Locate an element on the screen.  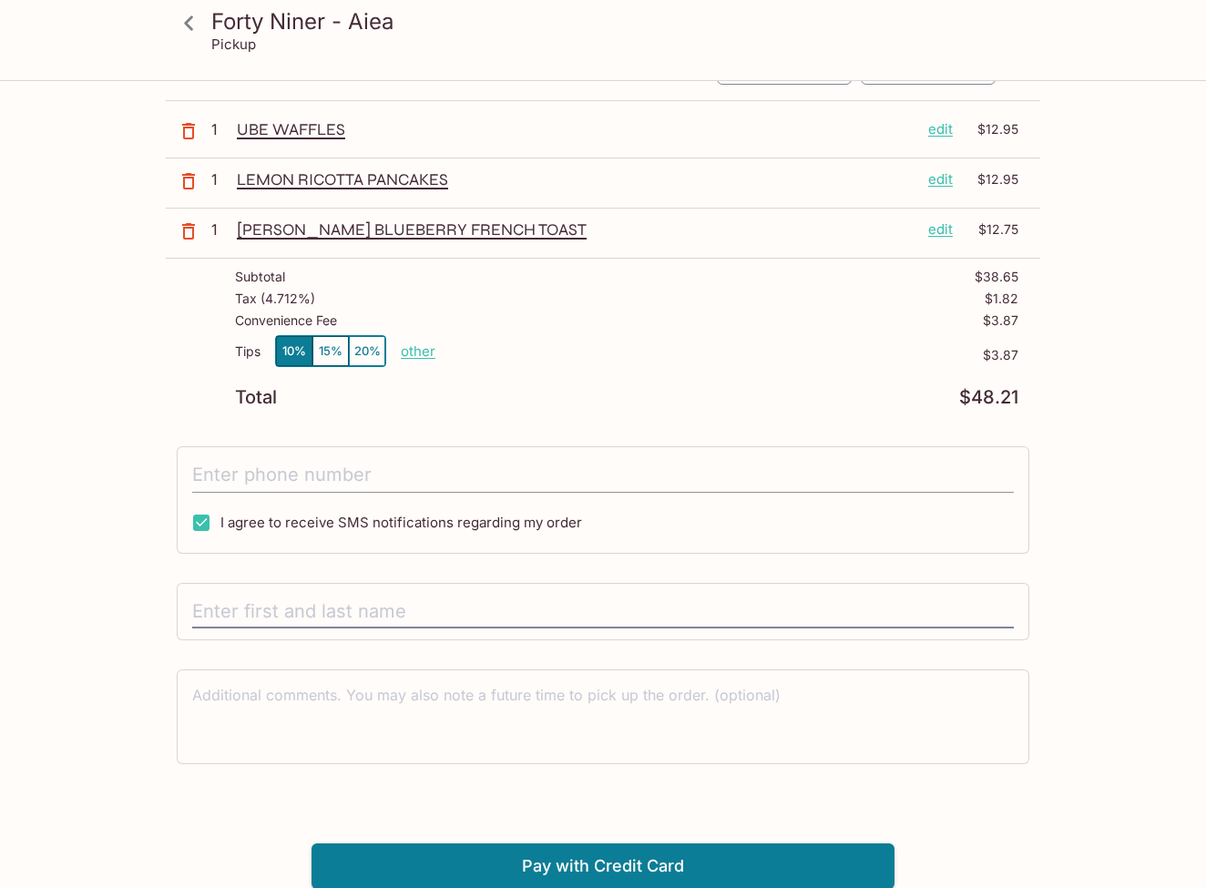
p: $48.21 is located at coordinates (988, 397).